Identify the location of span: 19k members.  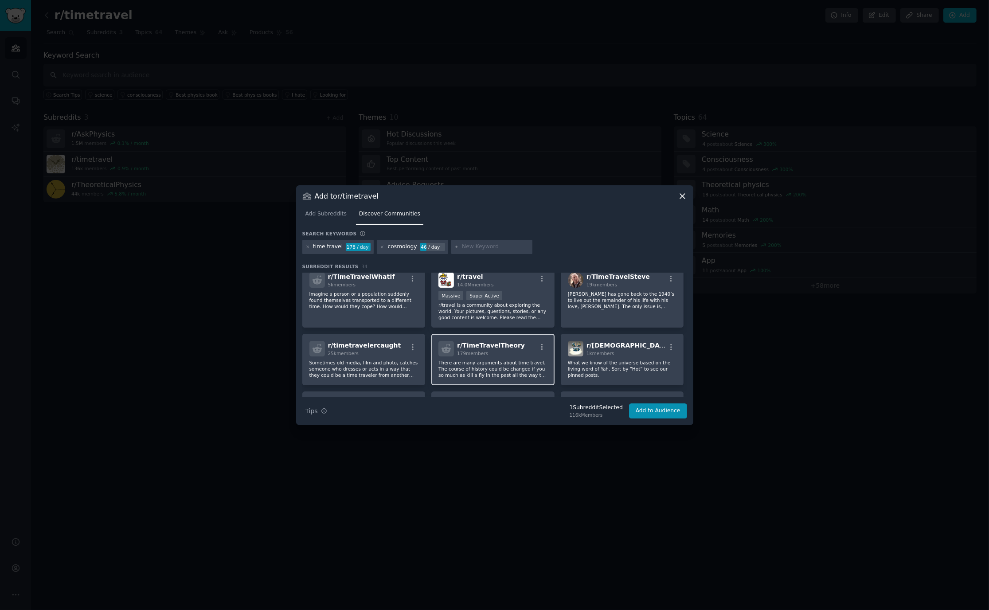
(601, 284).